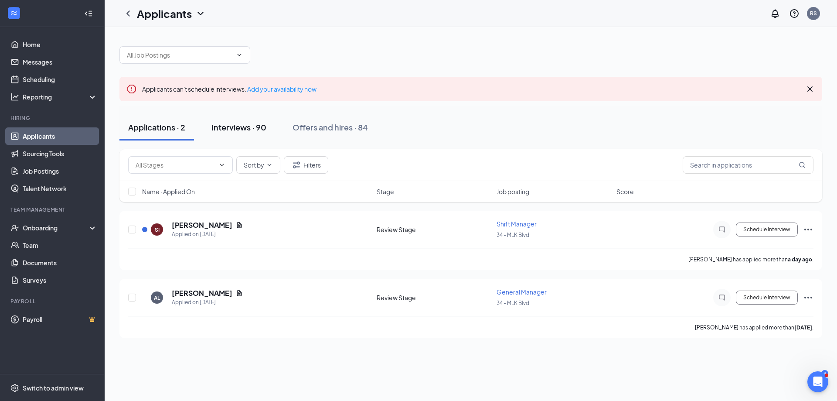 This screenshot has width=837, height=401. I want to click on a: Job Postings, so click(60, 171).